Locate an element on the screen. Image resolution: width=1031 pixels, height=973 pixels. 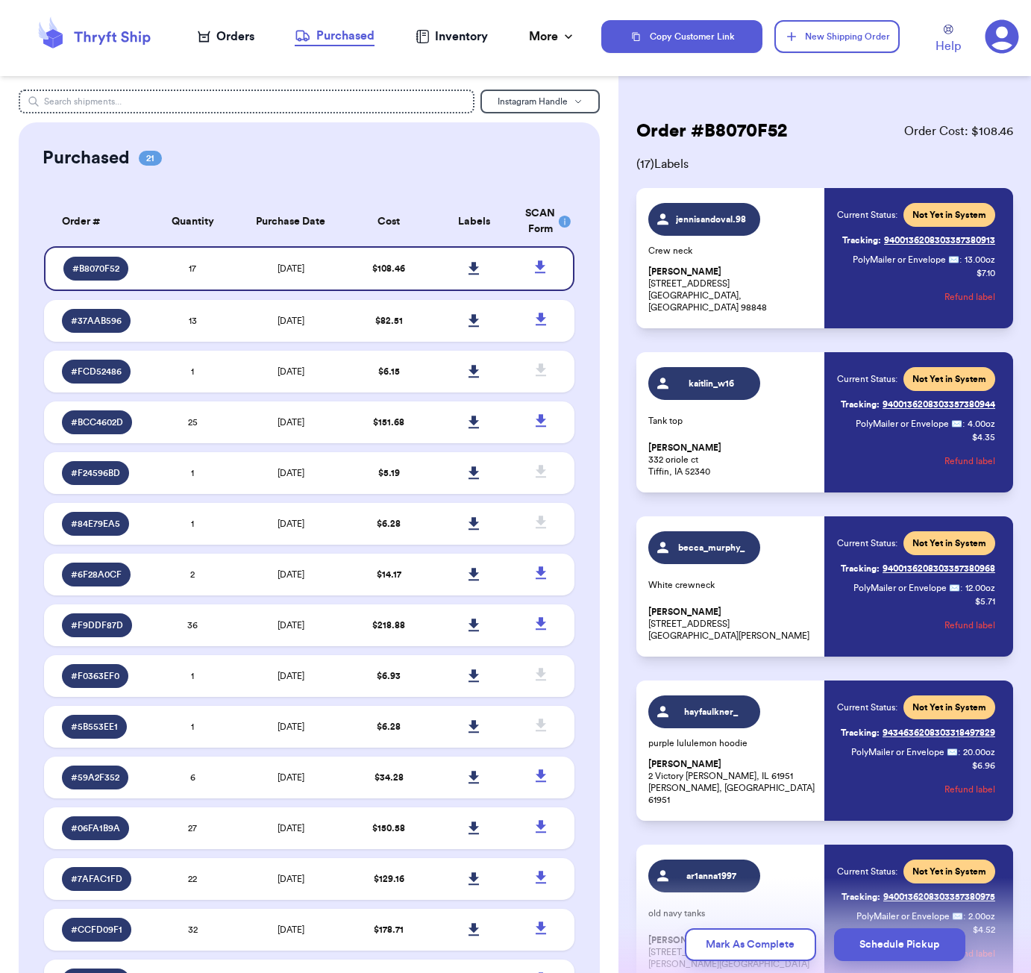
span: # 84E79EA5 is located at coordinates (95, 524).